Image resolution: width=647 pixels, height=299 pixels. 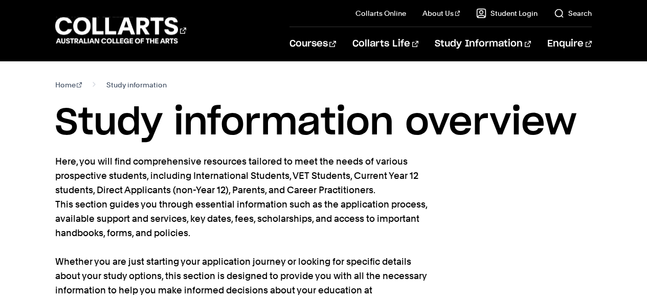 I want to click on a: Study Information, so click(x=483, y=44).